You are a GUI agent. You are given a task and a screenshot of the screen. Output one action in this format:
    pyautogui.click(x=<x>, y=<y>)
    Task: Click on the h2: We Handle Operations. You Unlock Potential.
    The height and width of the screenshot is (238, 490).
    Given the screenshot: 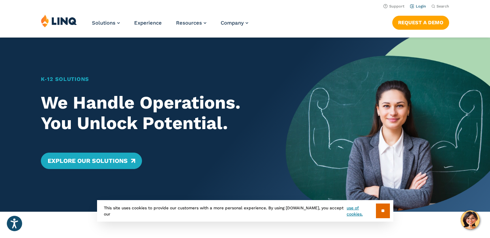 What is the action you would take?
    pyautogui.click(x=153, y=112)
    